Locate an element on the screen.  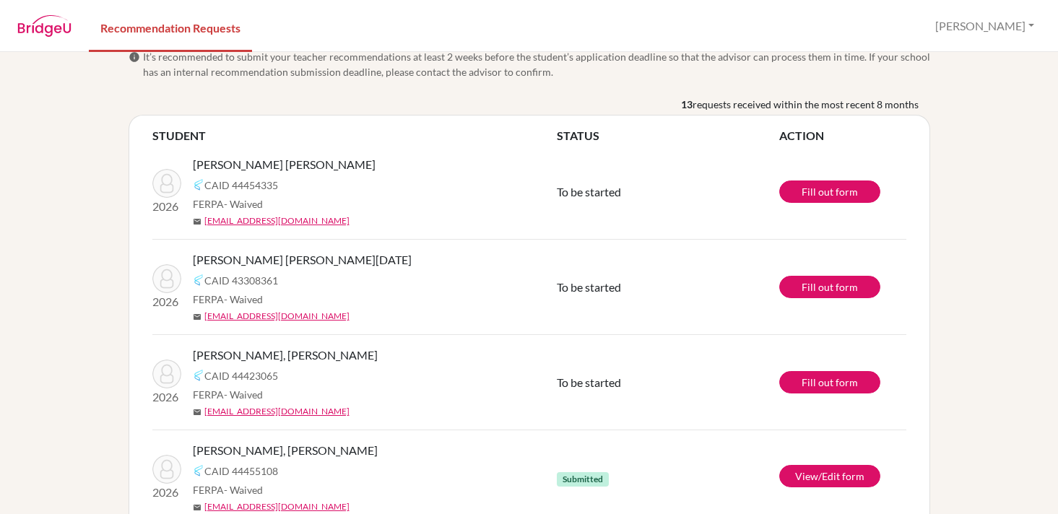
b: 13 is located at coordinates (687, 104).